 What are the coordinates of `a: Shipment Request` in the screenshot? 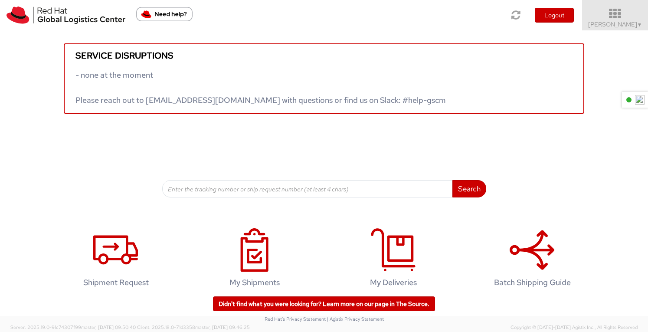 It's located at (116, 260).